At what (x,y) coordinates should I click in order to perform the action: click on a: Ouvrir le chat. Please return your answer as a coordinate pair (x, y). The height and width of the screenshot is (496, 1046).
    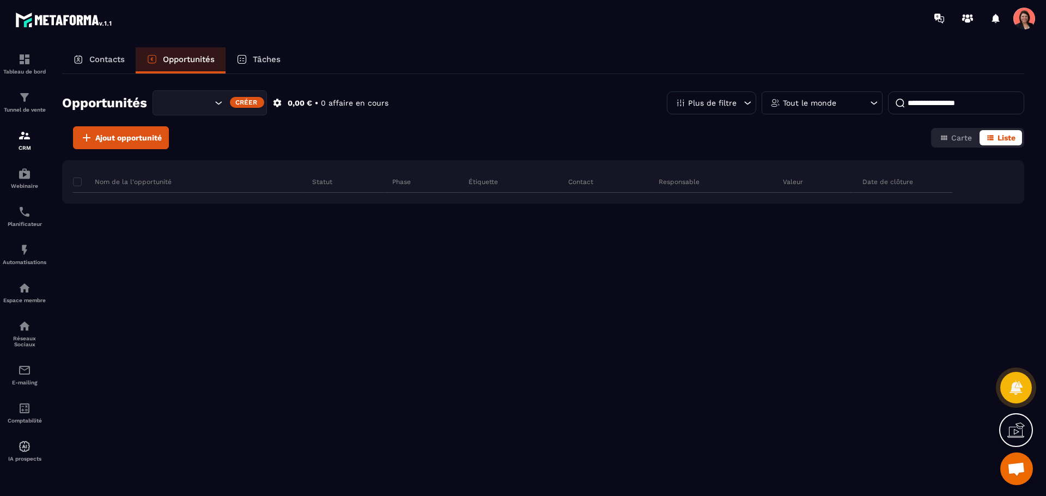
    Looking at the image, I should click on (1016, 469).